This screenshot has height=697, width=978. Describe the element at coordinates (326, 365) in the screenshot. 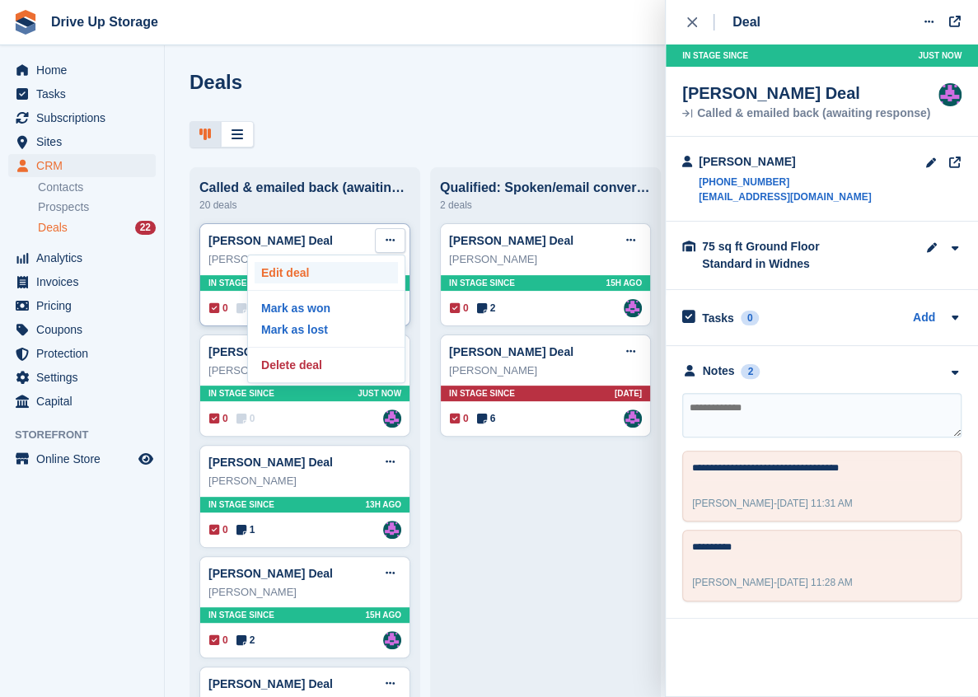

I see `a: Delete deal` at that location.